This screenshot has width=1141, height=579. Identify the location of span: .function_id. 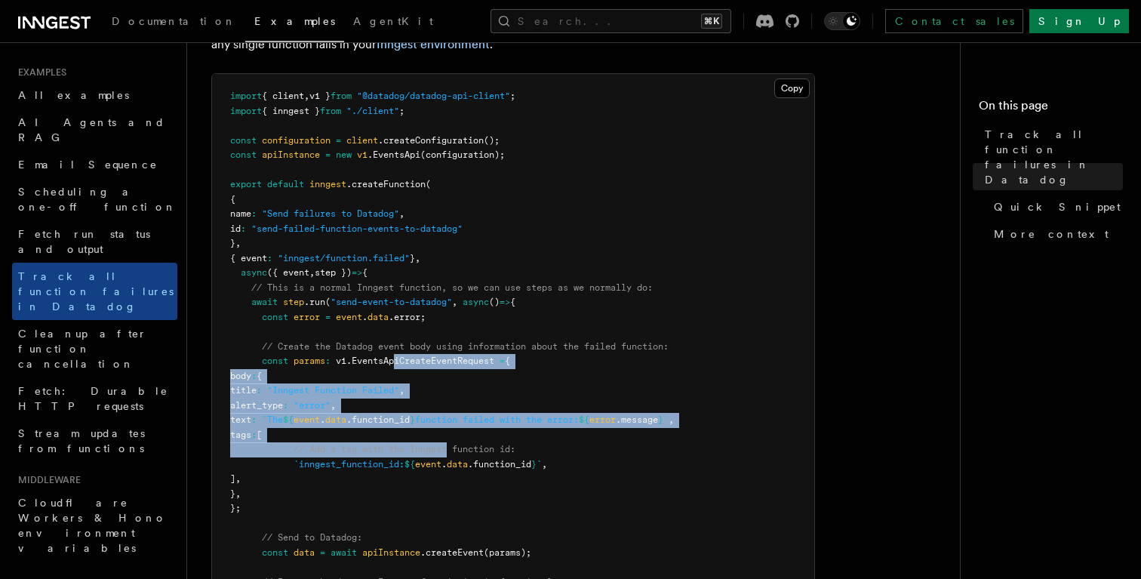
(500, 464).